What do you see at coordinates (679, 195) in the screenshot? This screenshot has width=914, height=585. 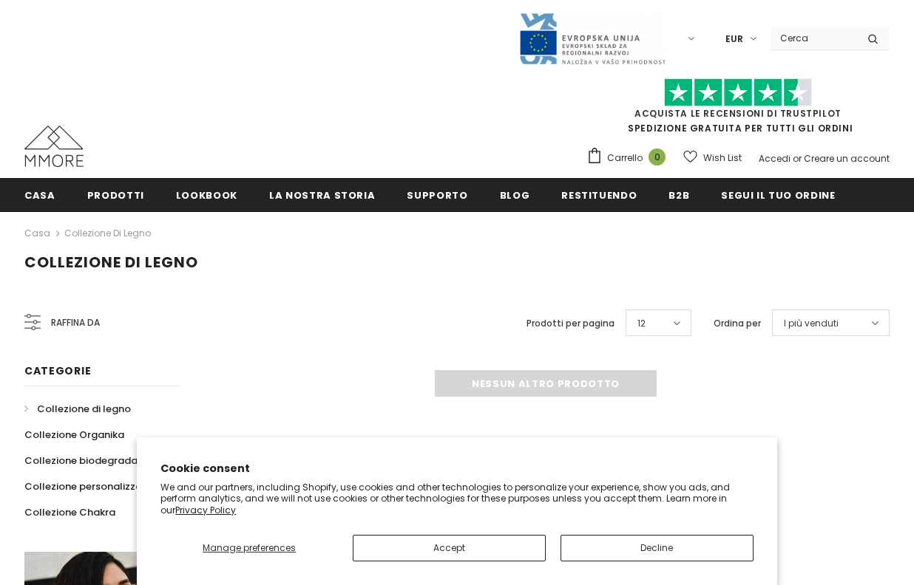 I see `span: B2B` at bounding box center [679, 195].